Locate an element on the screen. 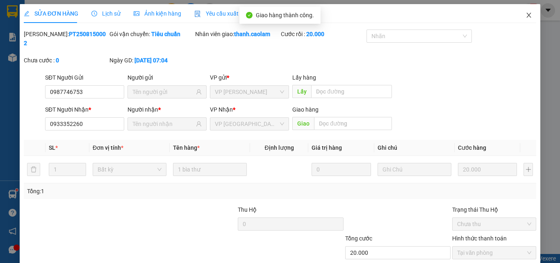 This screenshot has height=263, width=560. span: Lấy is located at coordinates (302, 91).